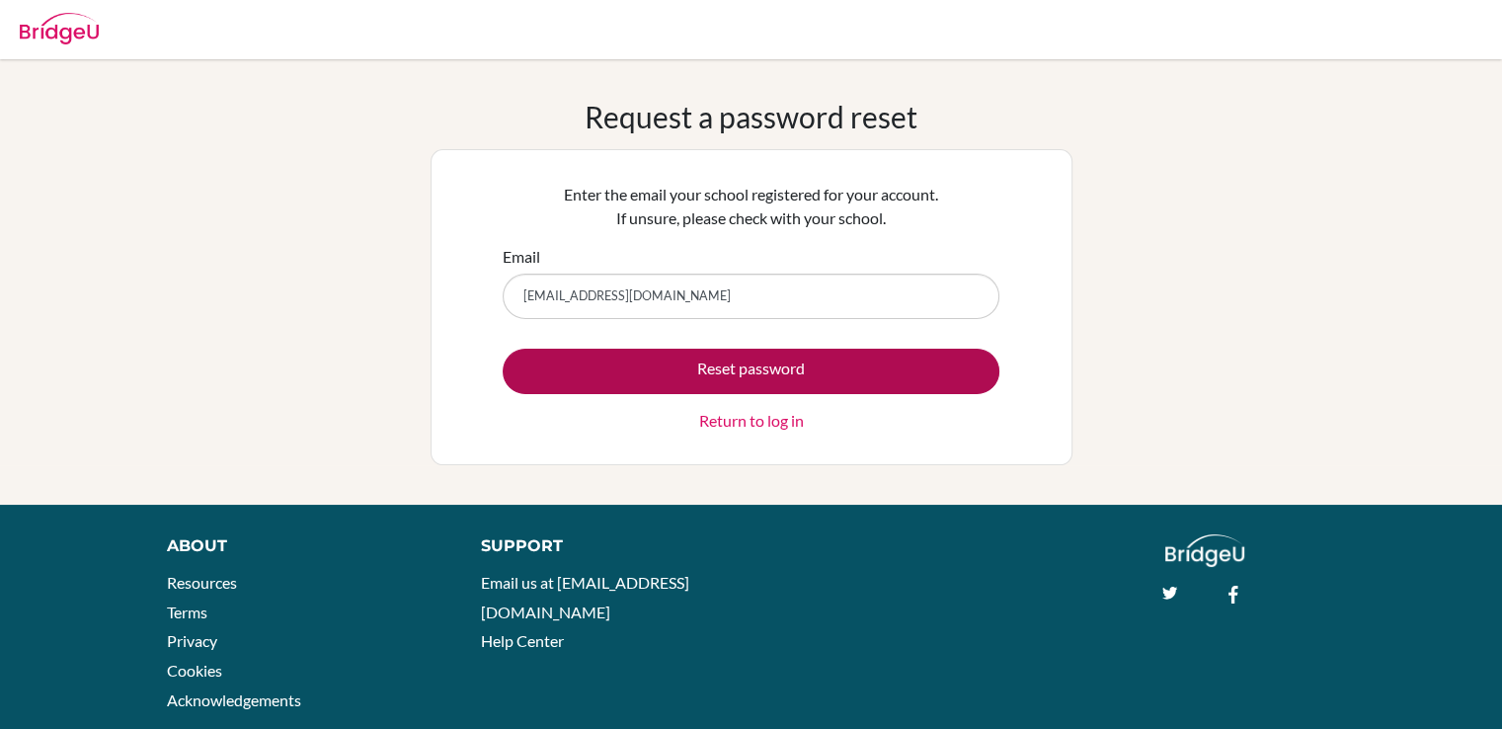  I want to click on img: Bridge-U, so click(59, 29).